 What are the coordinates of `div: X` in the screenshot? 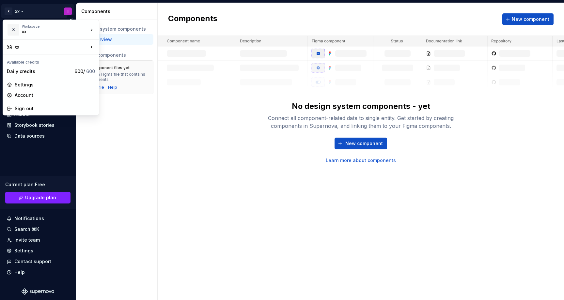 It's located at (13, 30).